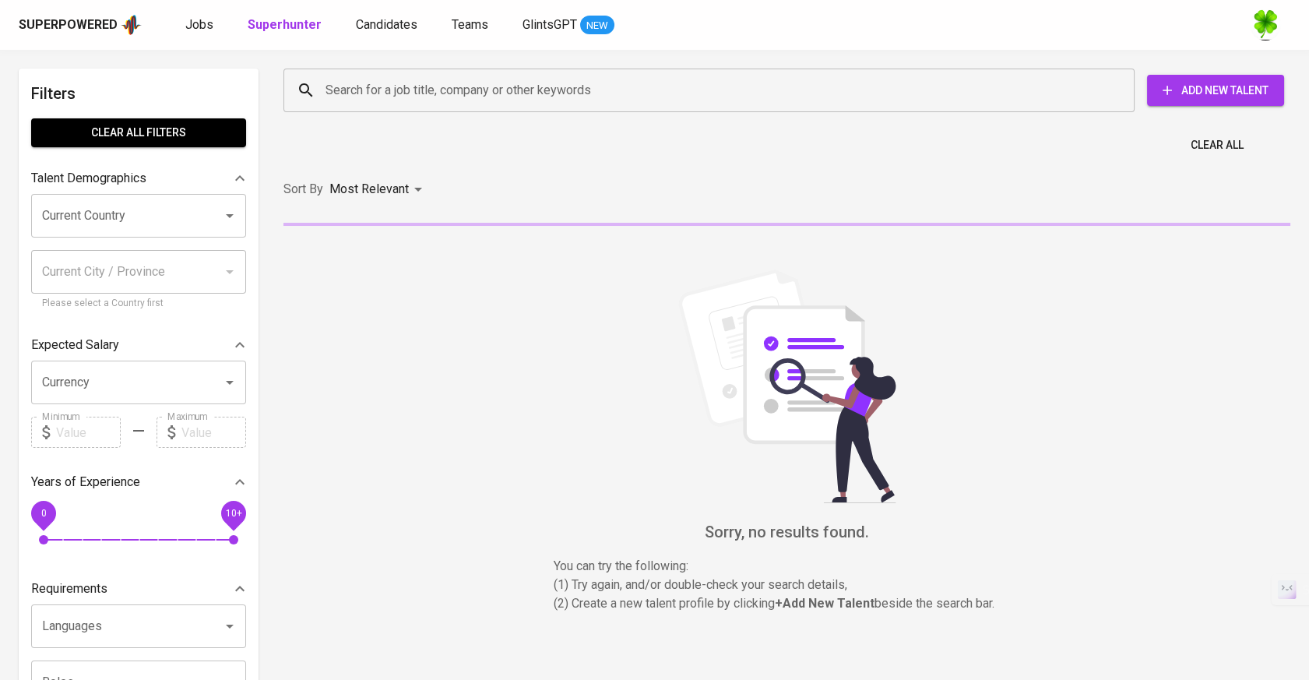 The width and height of the screenshot is (1309, 680). What do you see at coordinates (286, 25) in the screenshot?
I see `a: Superhunter` at bounding box center [286, 25].